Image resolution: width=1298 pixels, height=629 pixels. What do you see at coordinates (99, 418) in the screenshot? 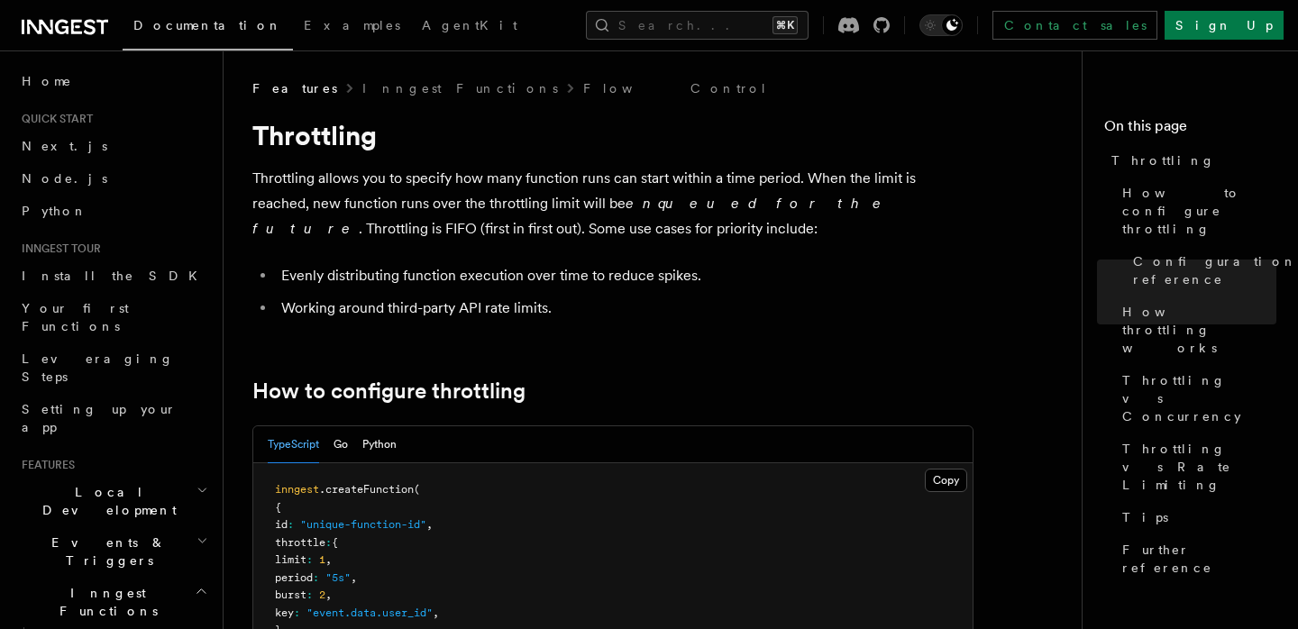
I see `span: Setting up your app` at bounding box center [99, 418].